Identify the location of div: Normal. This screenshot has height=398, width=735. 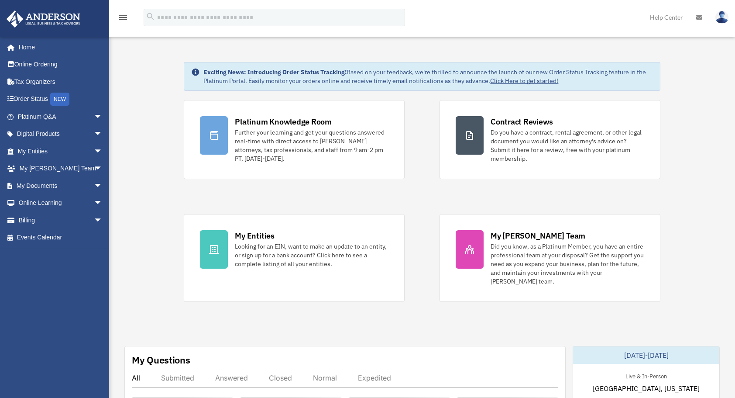
(325, 378).